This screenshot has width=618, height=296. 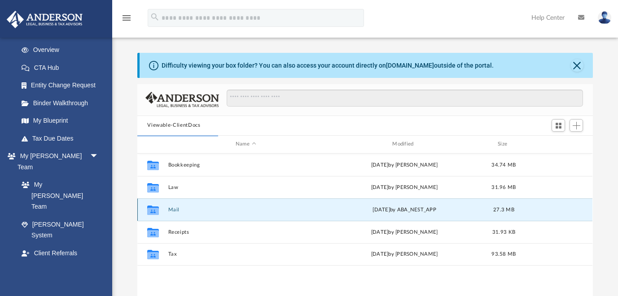 What do you see at coordinates (126, 20) in the screenshot?
I see `a: menu` at bounding box center [126, 20].